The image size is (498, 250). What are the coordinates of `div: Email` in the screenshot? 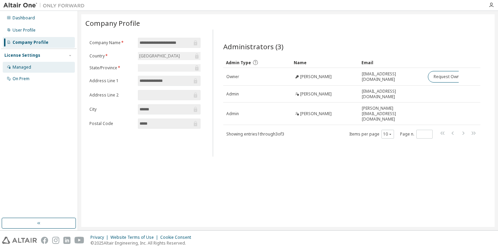 It's located at (392, 62).